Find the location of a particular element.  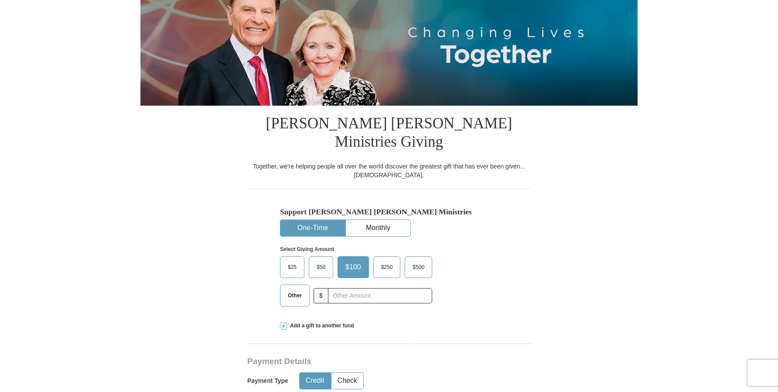

span: $25 is located at coordinates (292, 267).